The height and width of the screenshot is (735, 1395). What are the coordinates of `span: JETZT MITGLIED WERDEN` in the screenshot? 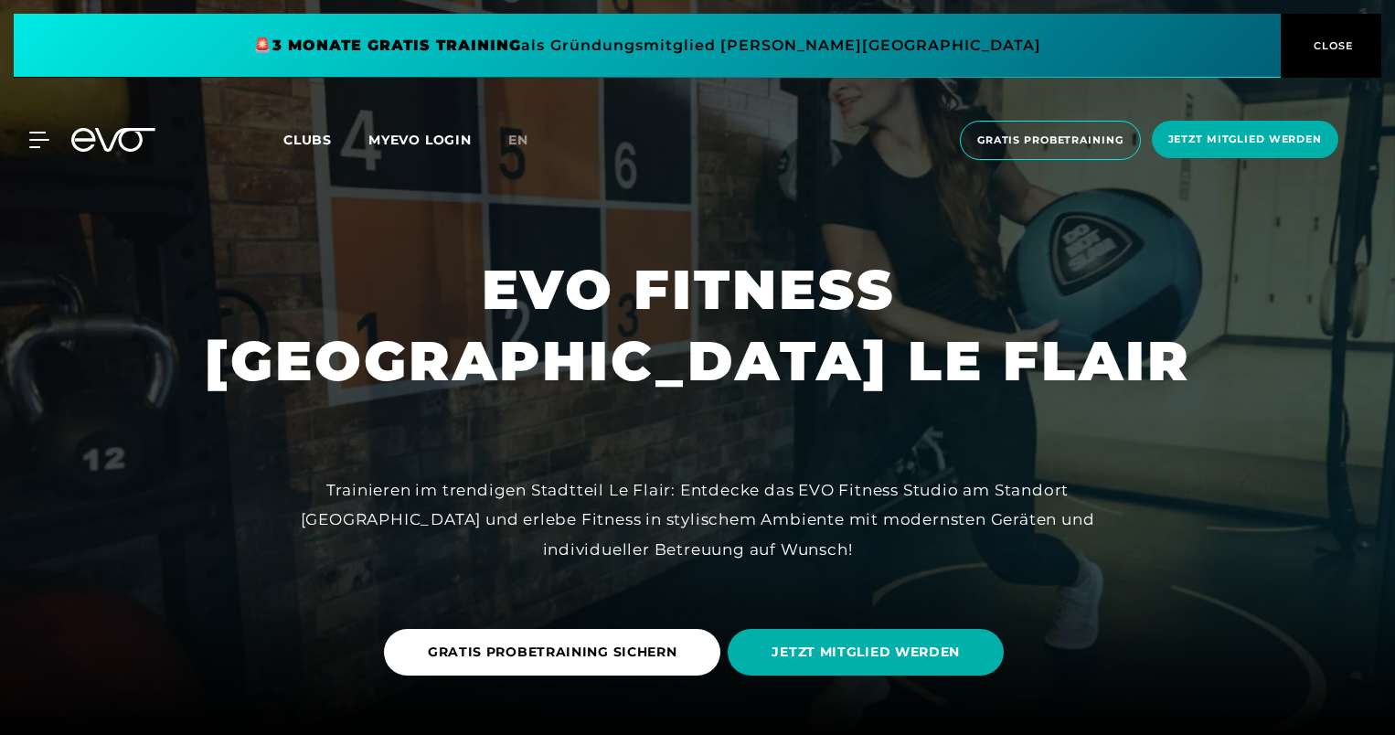 It's located at (866, 652).